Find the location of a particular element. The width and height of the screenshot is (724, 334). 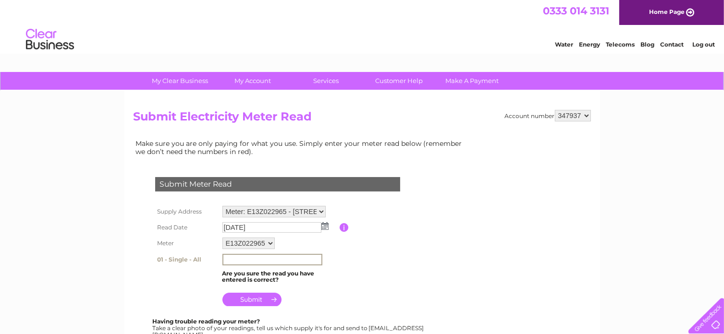

th: Meter is located at coordinates (186, 244).